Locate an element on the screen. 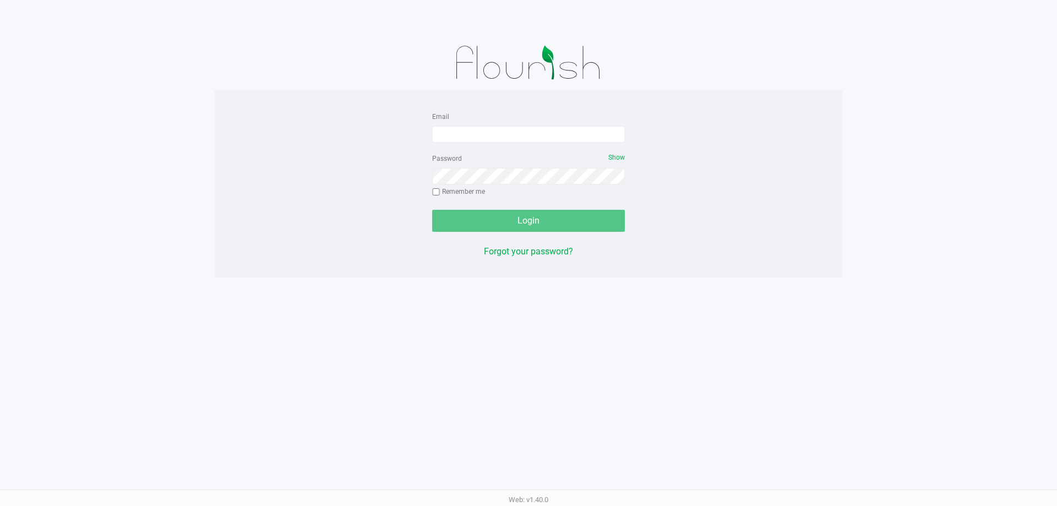 Image resolution: width=1057 pixels, height=506 pixels. span: Web: v1.40.0 is located at coordinates (528, 499).